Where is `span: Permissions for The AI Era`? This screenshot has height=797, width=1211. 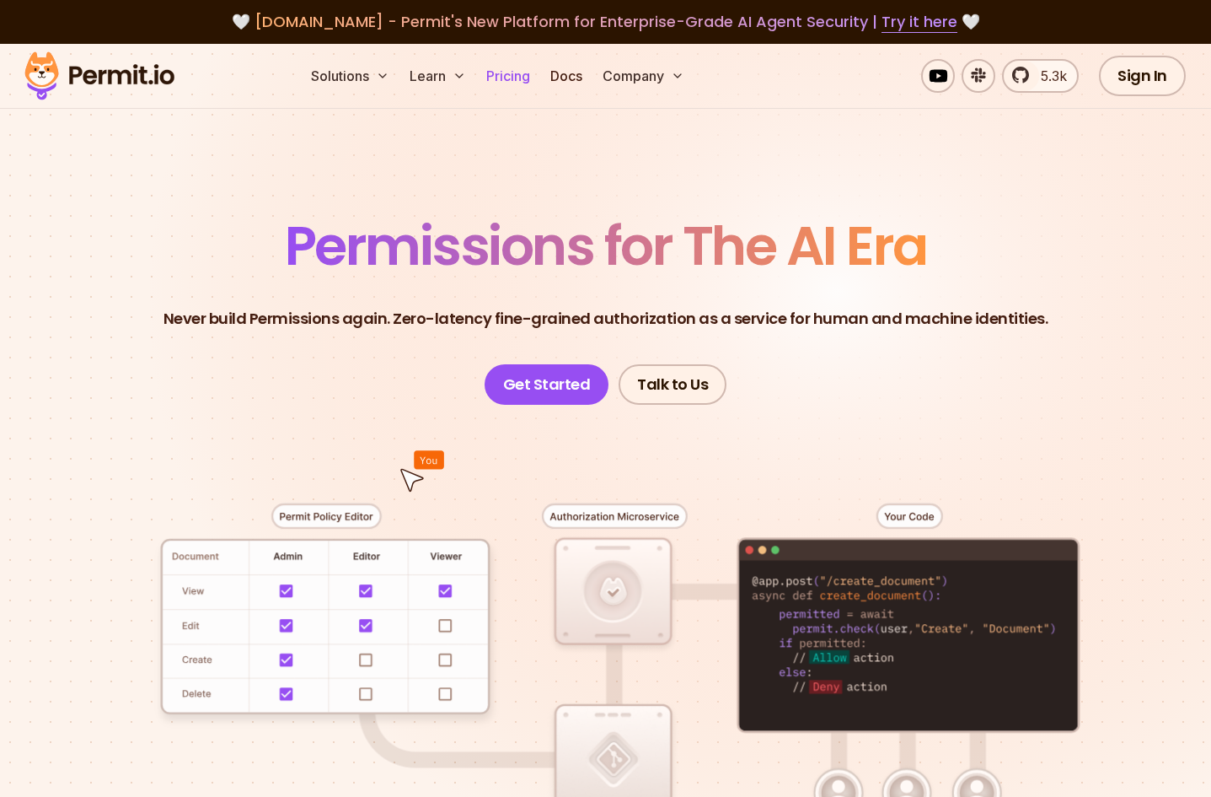
span: Permissions for The AI Era is located at coordinates (606, 245).